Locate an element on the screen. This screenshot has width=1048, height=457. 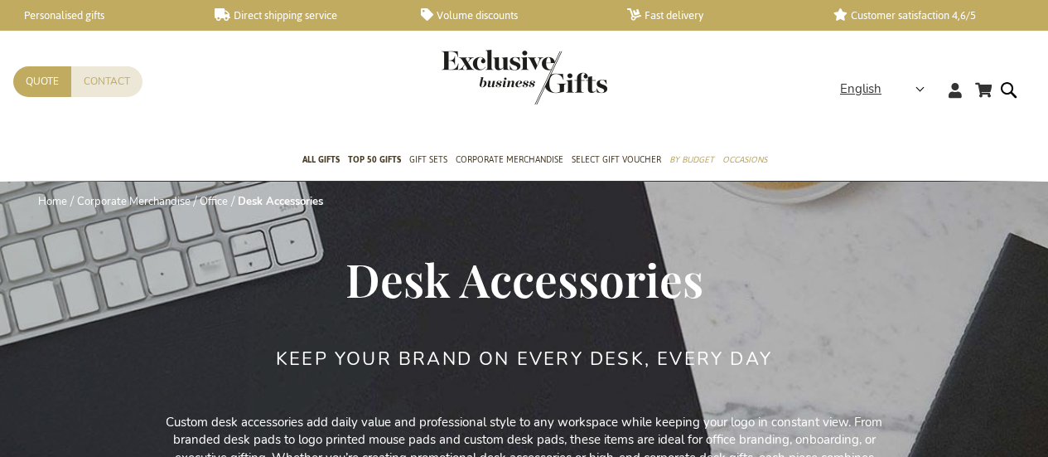
span: Select Gift Voucher is located at coordinates (617, 159).